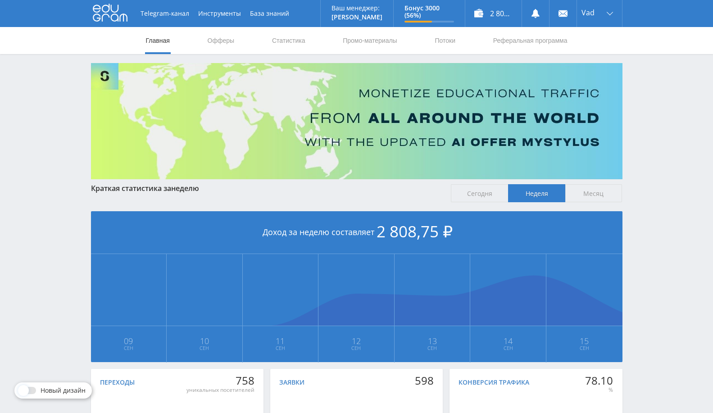  I want to click on div: 758, so click(220, 381).